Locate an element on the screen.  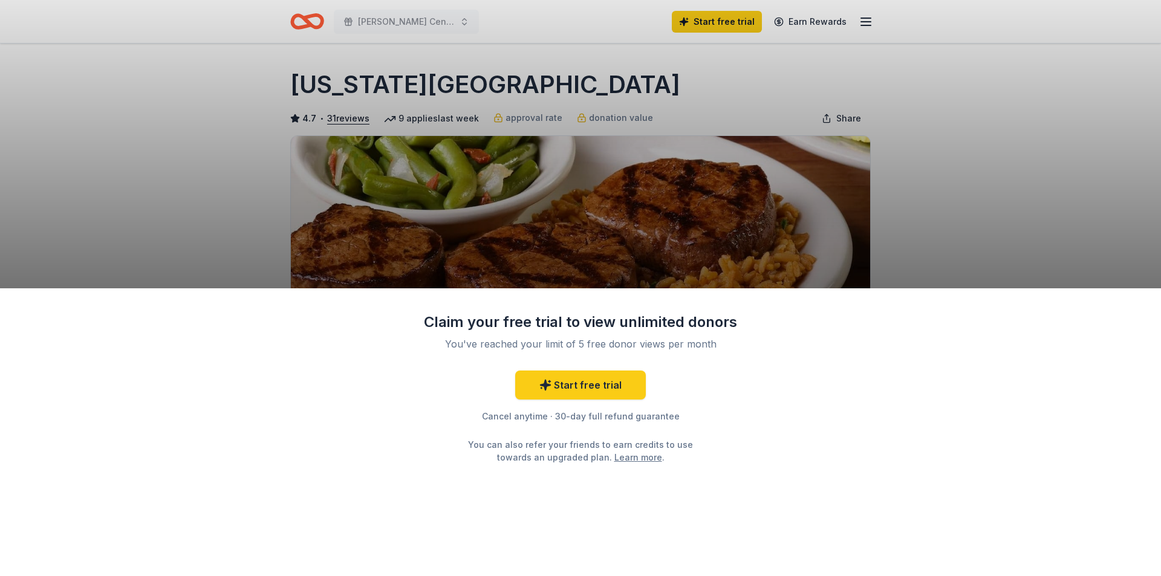
div: Claim your free trial to view unlimited donors is located at coordinates (581, 322).